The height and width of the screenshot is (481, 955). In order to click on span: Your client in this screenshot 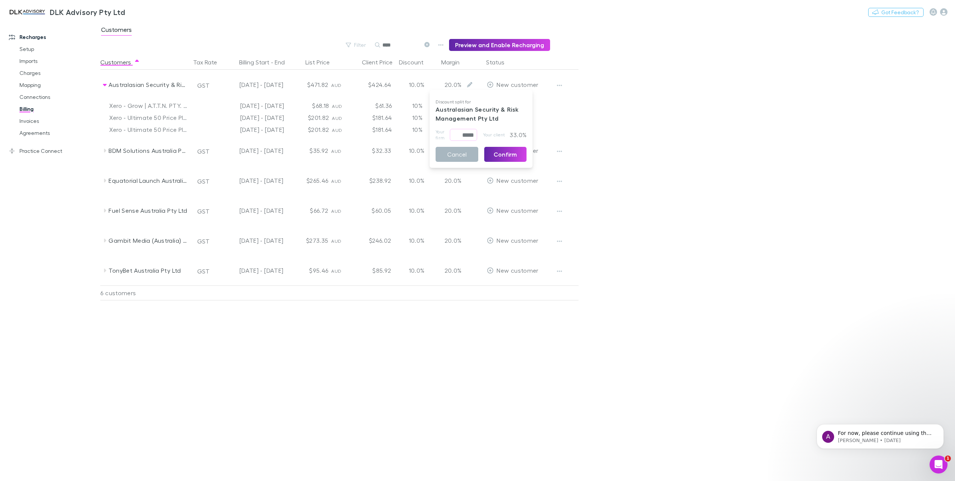, I will do `click(494, 135)`.